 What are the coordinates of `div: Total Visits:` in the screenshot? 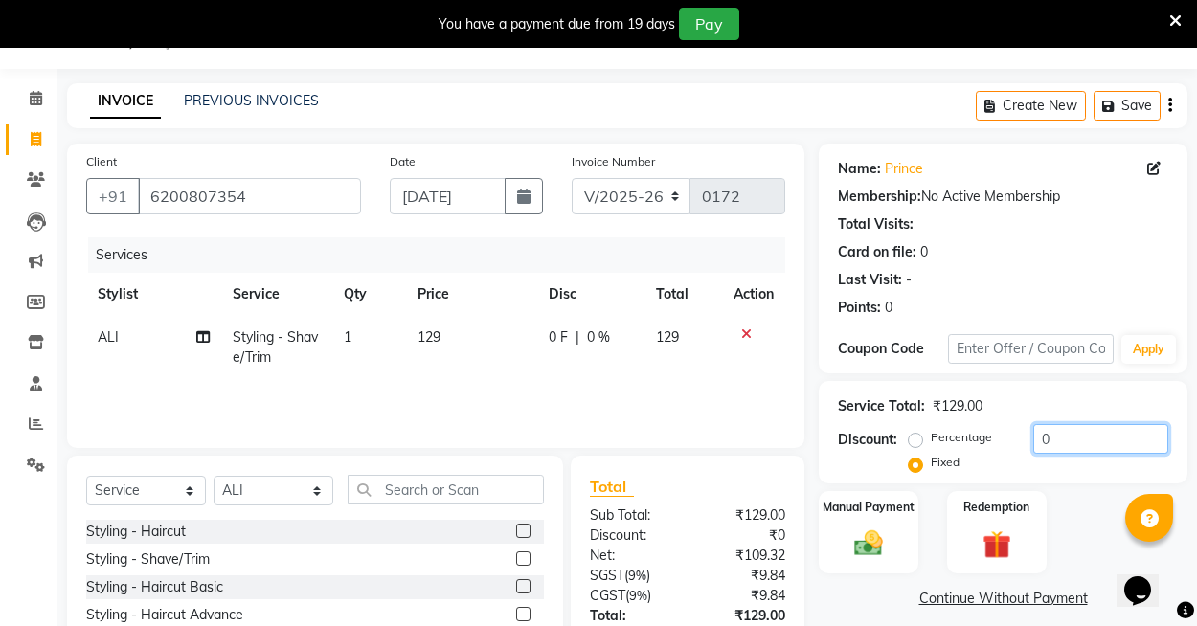 It's located at (875, 224).